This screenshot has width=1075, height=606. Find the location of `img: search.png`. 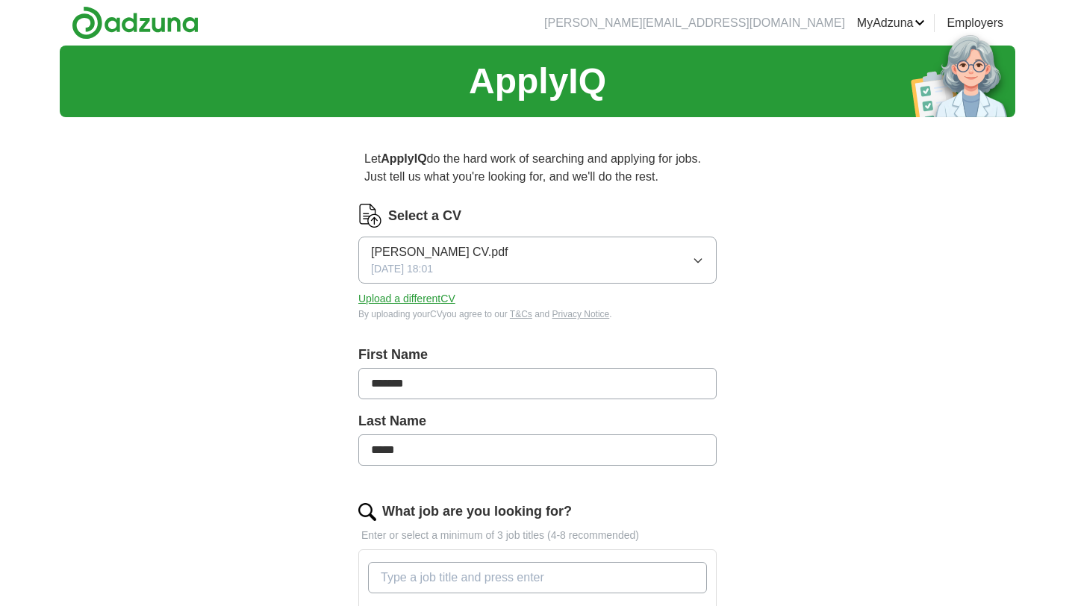

img: search.png is located at coordinates (367, 512).